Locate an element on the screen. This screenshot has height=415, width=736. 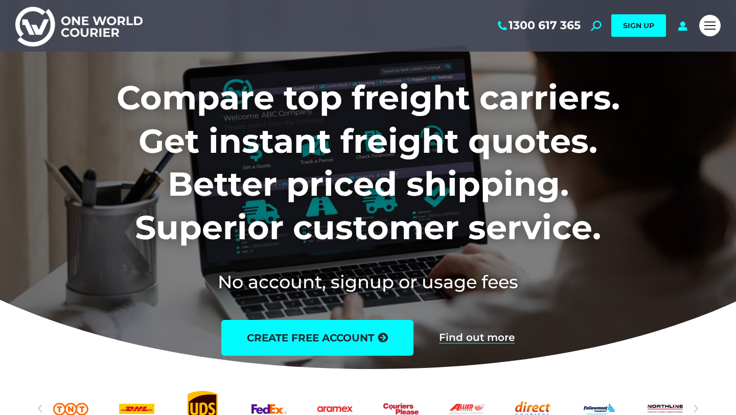
a: 1300 617 365 is located at coordinates (539, 26).